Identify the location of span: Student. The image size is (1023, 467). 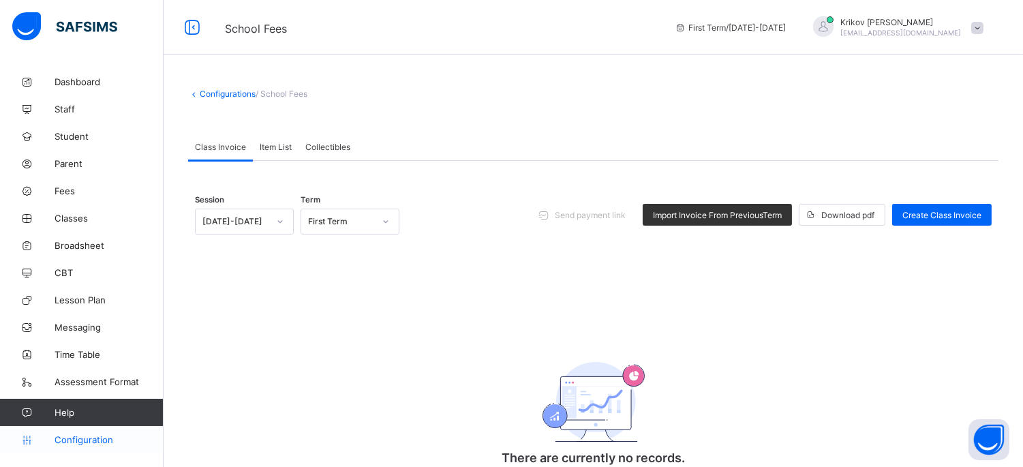
(109, 136).